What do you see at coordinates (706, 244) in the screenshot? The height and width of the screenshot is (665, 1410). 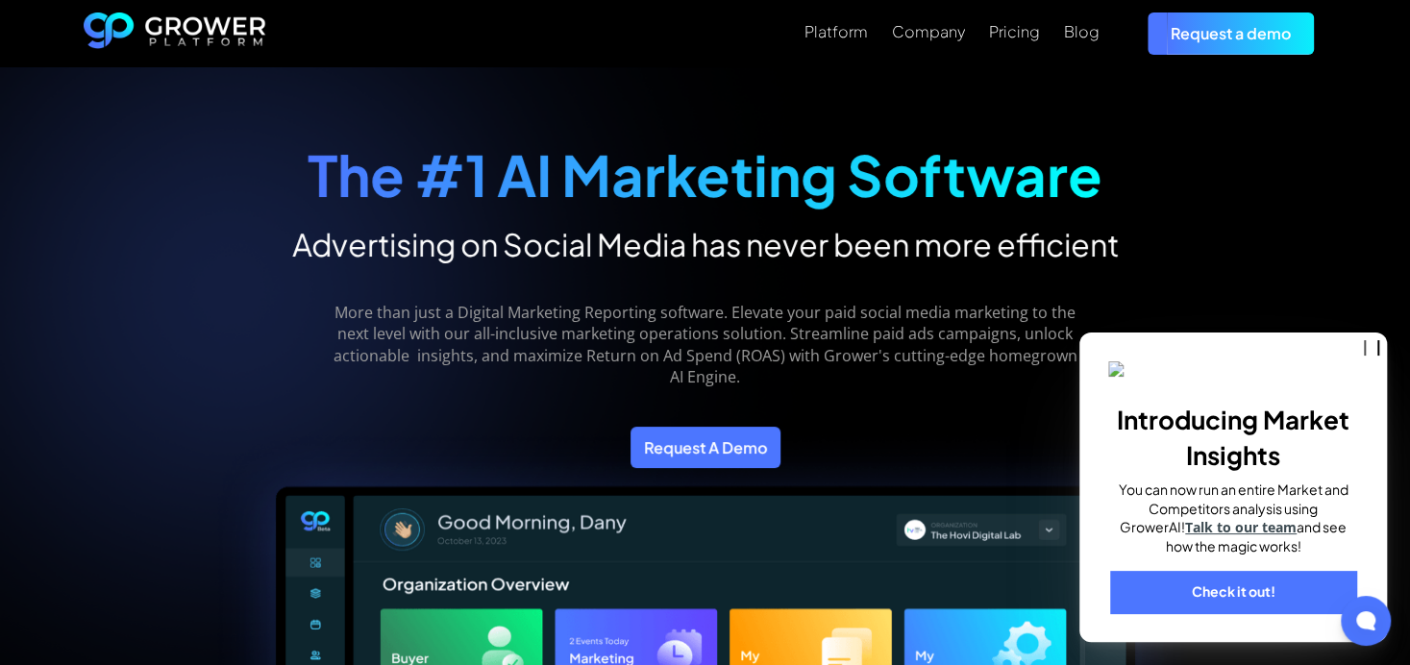 I see `h2: Advertising on Social Media has never been more efficient` at bounding box center [706, 244].